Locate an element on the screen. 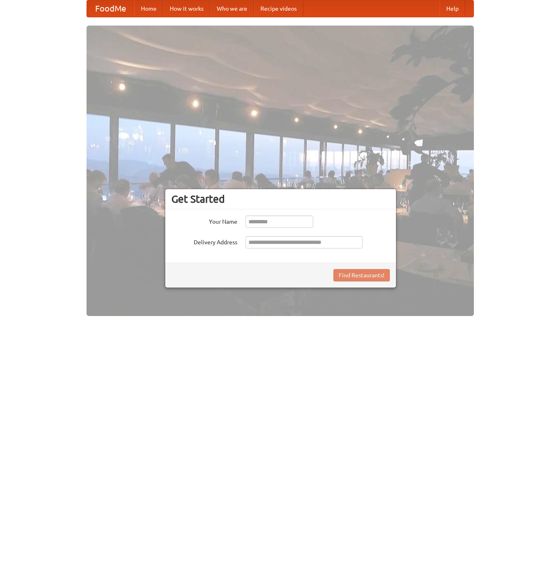  a: Who we are is located at coordinates (232, 9).